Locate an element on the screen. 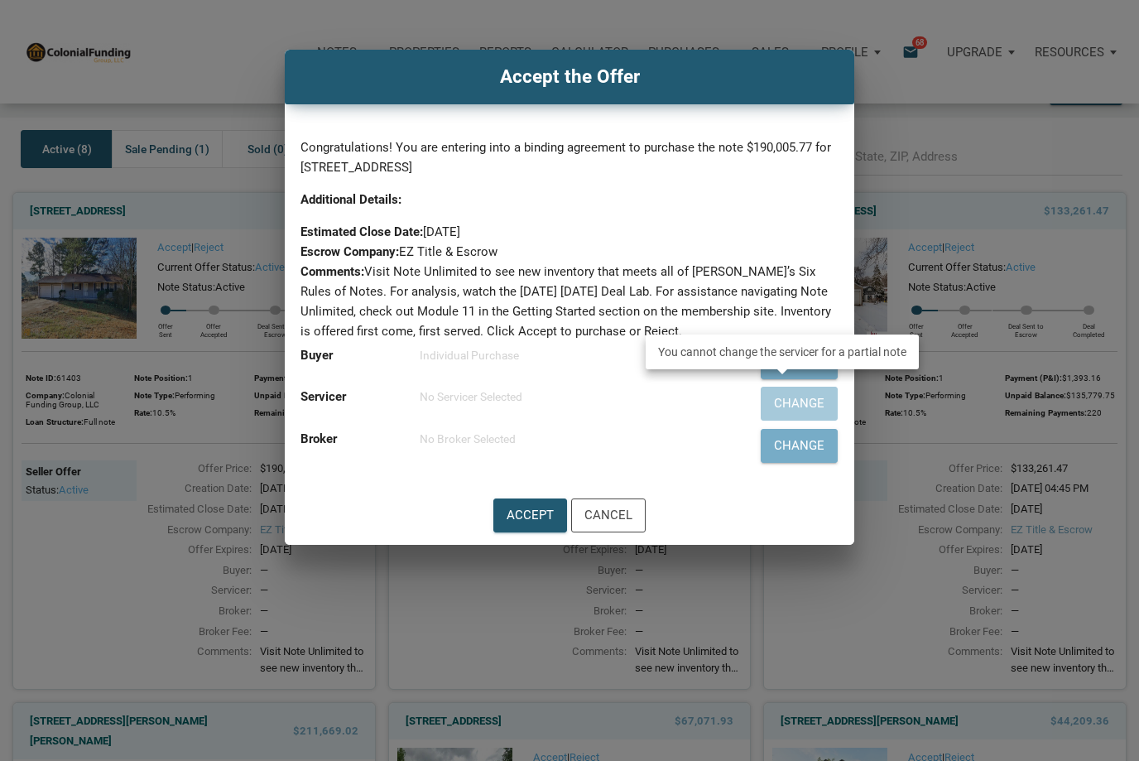  div: No Servicer Selected is located at coordinates (574, 397).